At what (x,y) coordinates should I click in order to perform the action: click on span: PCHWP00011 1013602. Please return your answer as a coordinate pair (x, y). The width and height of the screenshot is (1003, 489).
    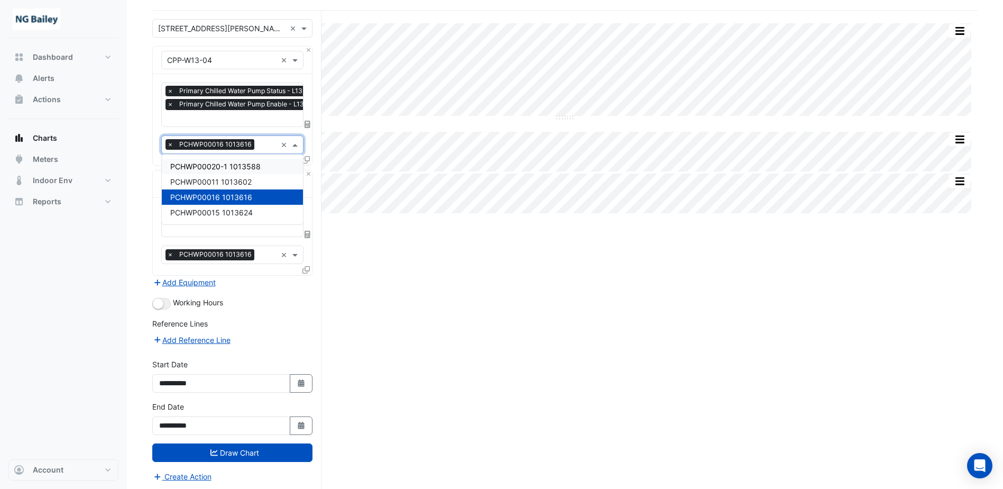
    Looking at the image, I should click on (211, 181).